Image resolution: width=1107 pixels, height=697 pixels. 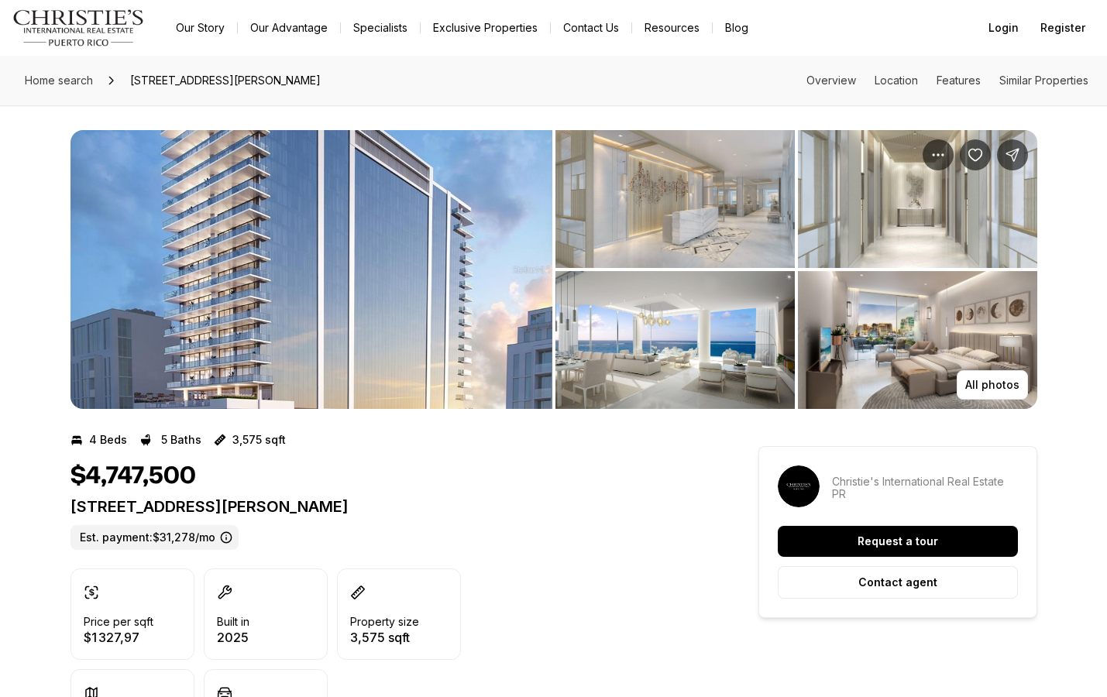 What do you see at coordinates (311, 270) in the screenshot?
I see `li: 1 of 4` at bounding box center [311, 270].